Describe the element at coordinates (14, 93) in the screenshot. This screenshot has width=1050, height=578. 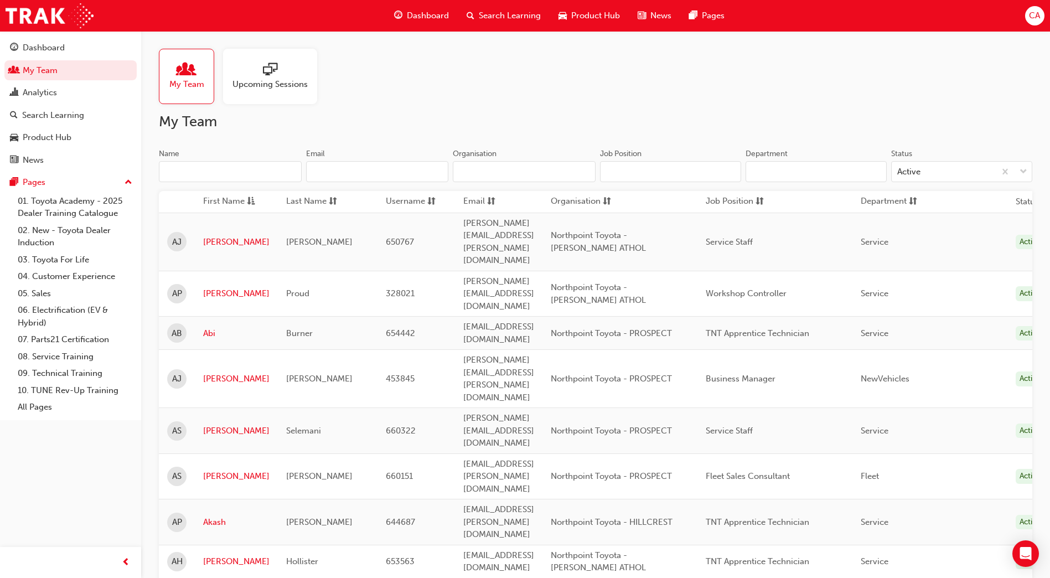
I see `span: chart-icon` at that location.